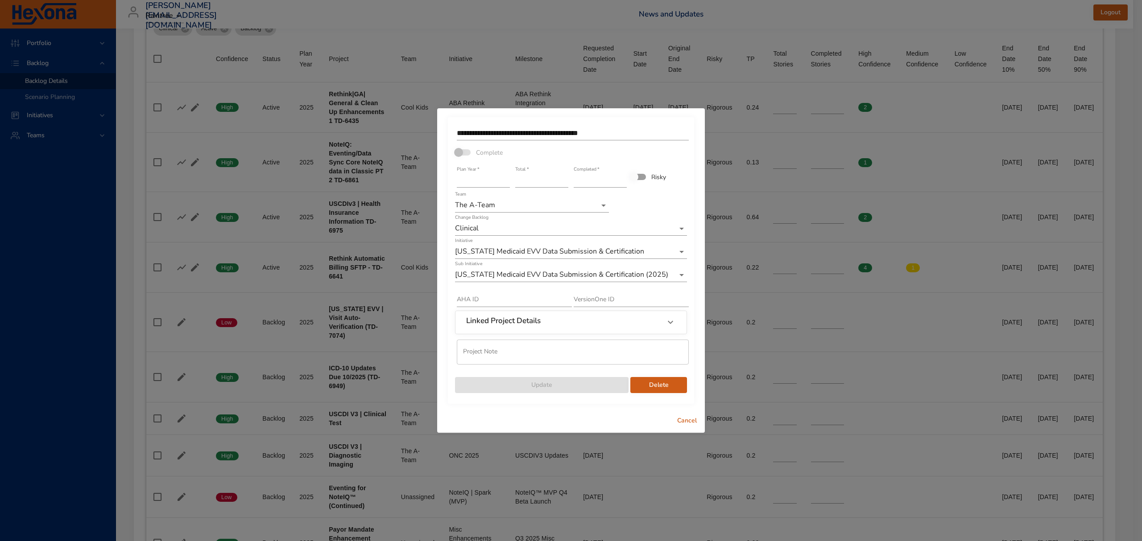  I want to click on label: Plan Year, so click(468, 169).